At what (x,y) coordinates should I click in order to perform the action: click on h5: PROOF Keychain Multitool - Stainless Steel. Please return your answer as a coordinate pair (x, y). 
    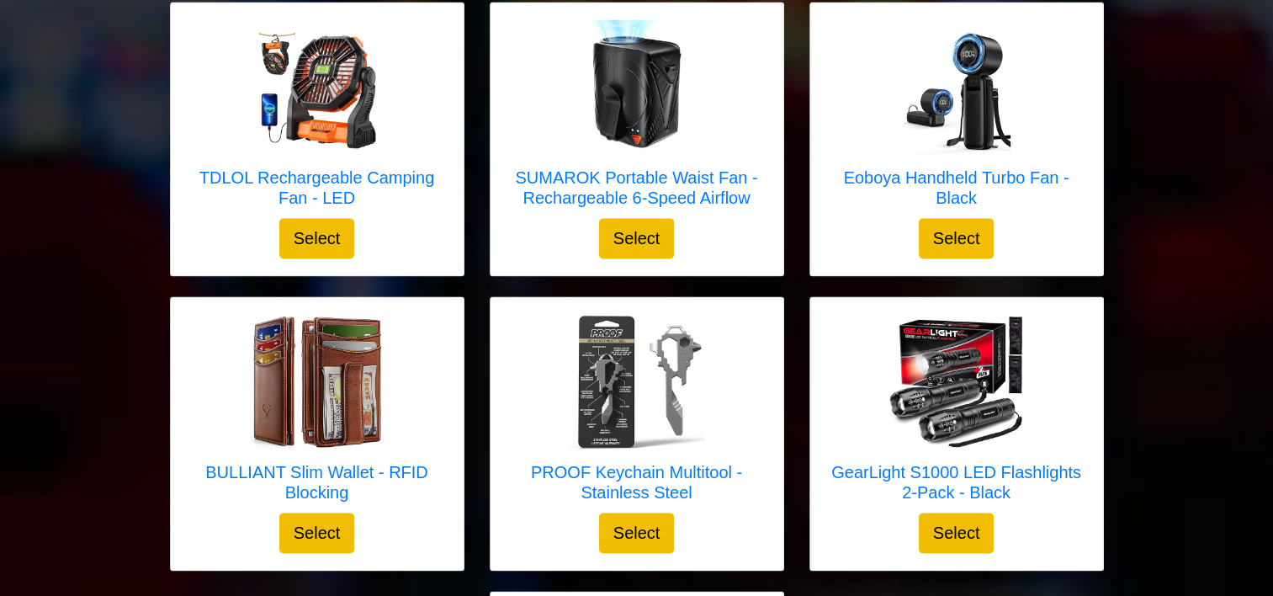
    Looking at the image, I should click on (637, 482).